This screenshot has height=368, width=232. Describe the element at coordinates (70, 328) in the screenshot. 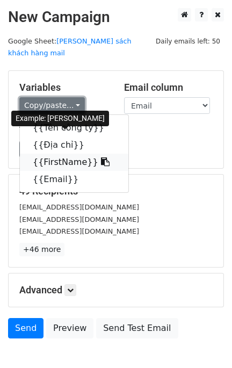

I see `a: Preview` at that location.